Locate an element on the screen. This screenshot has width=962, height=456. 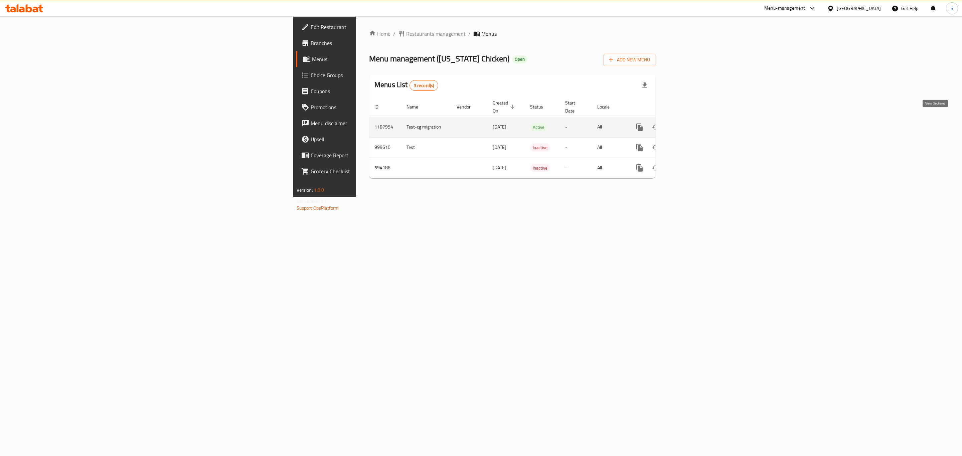
span: Promotions is located at coordinates (380, 107).